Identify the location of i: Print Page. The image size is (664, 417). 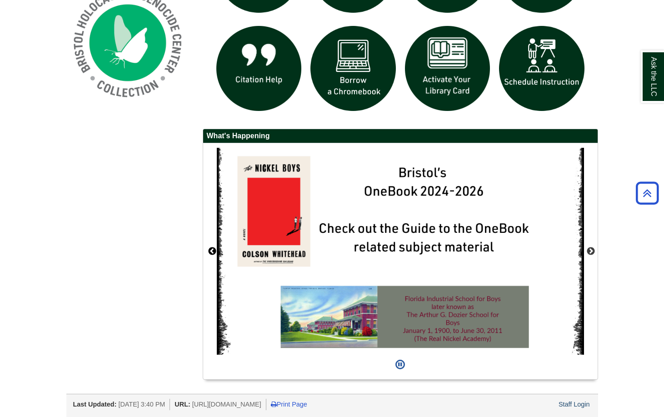
(274, 404).